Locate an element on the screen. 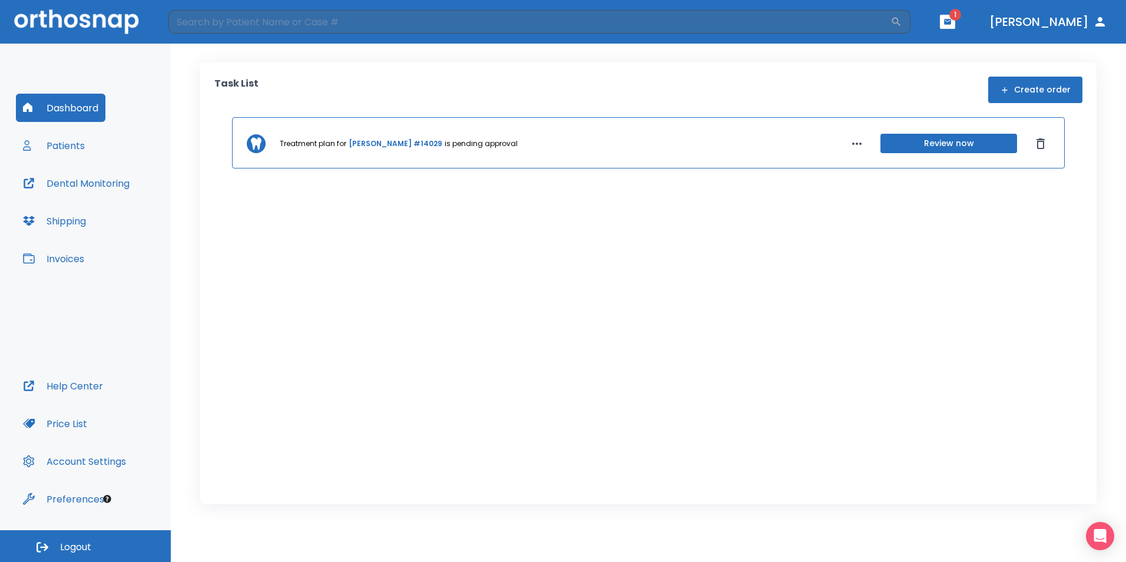 This screenshot has height=562, width=1126. a: Help Center is located at coordinates (63, 386).